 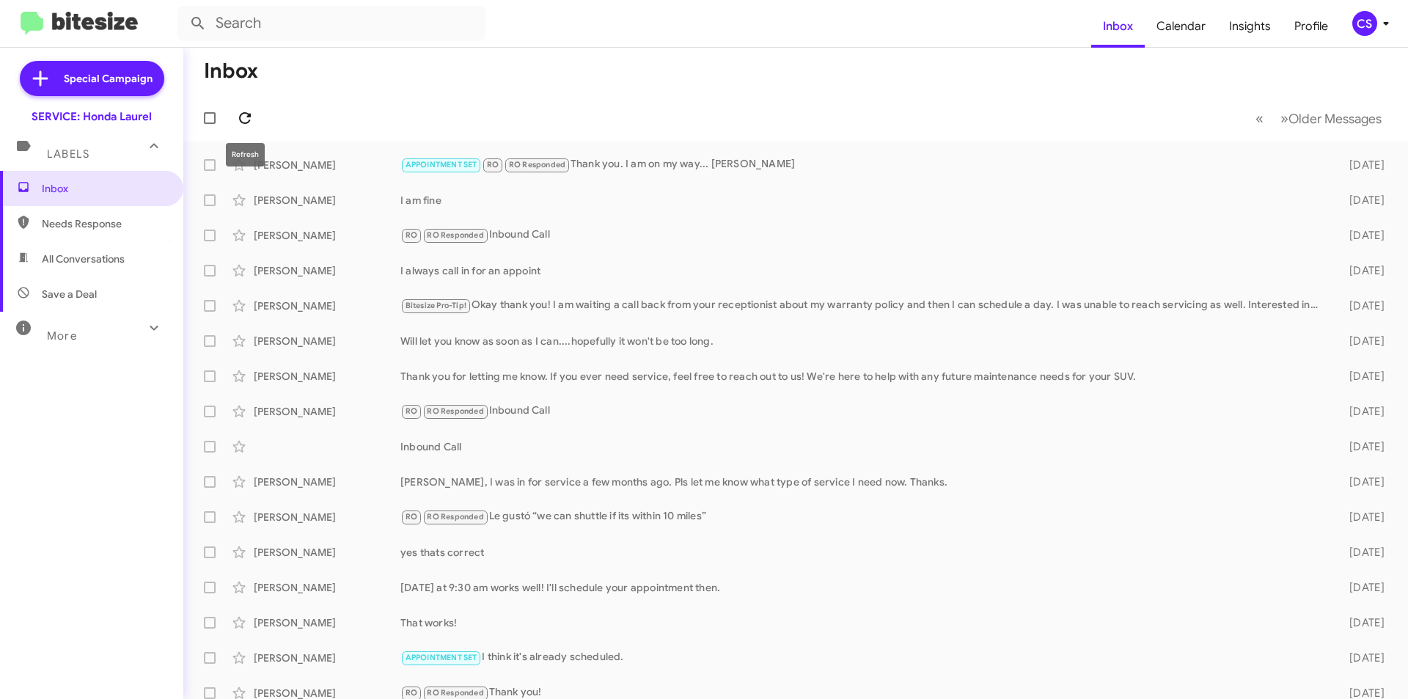 What do you see at coordinates (231, 71) in the screenshot?
I see `h1: Inbox` at bounding box center [231, 71].